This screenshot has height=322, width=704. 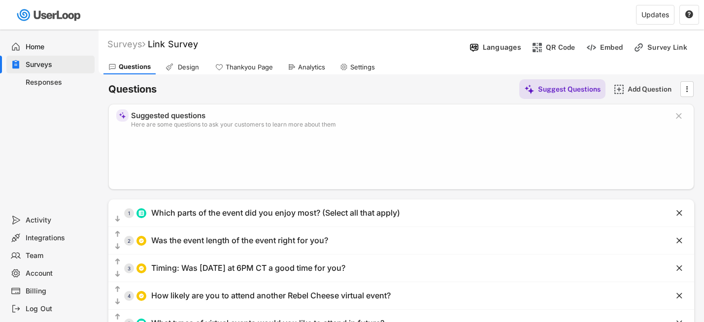 I want to click on div: Updates, so click(x=655, y=15).